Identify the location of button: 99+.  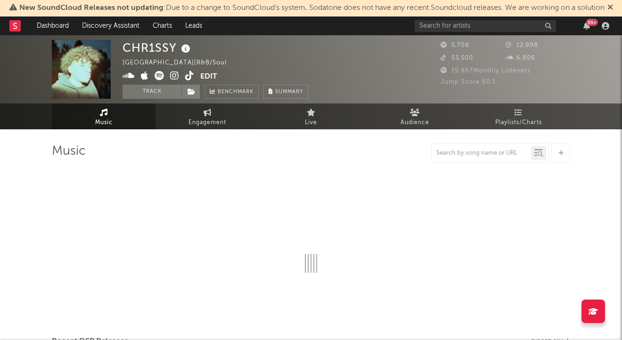
(586, 26).